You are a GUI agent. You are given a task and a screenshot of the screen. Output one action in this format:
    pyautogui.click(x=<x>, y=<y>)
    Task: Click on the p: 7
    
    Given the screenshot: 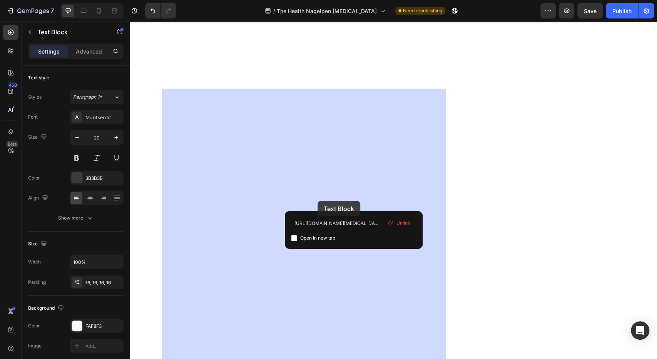 What is the action you would take?
    pyautogui.click(x=52, y=11)
    